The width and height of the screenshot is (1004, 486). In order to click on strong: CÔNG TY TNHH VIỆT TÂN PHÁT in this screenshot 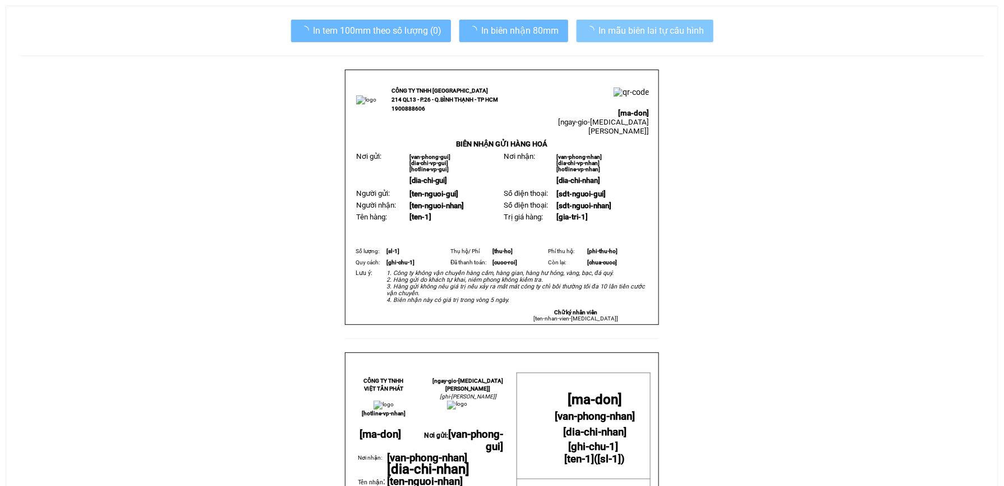, I will do `click(384, 384)`.